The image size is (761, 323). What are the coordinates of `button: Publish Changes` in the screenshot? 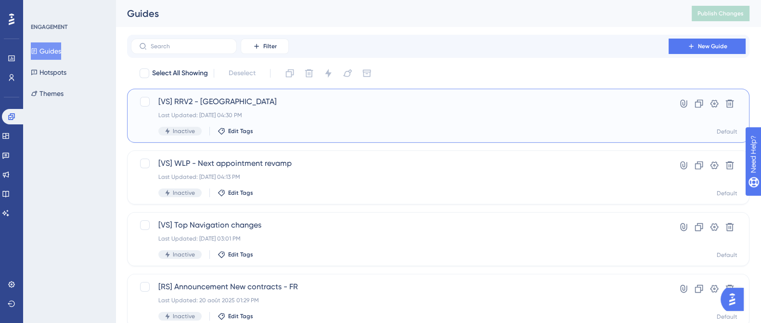 It's located at (721, 13).